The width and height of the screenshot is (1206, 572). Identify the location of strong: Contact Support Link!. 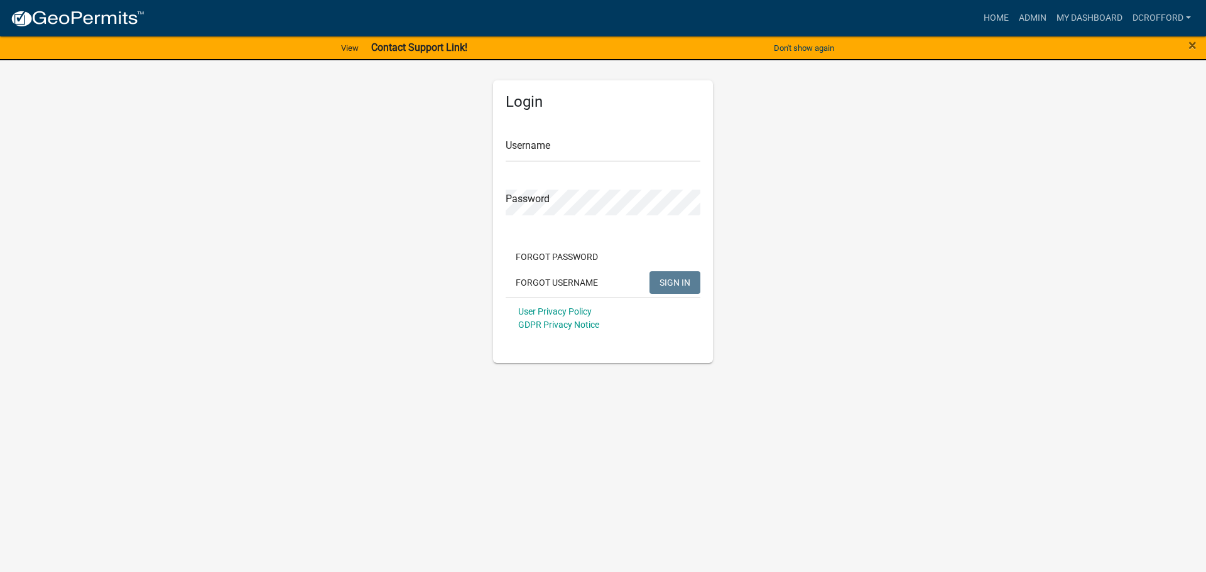
(419, 47).